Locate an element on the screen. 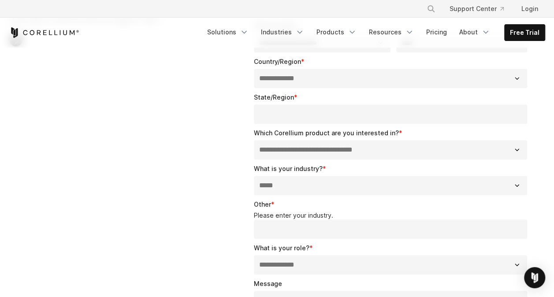 This screenshot has width=554, height=297. button: Search is located at coordinates (431, 9).